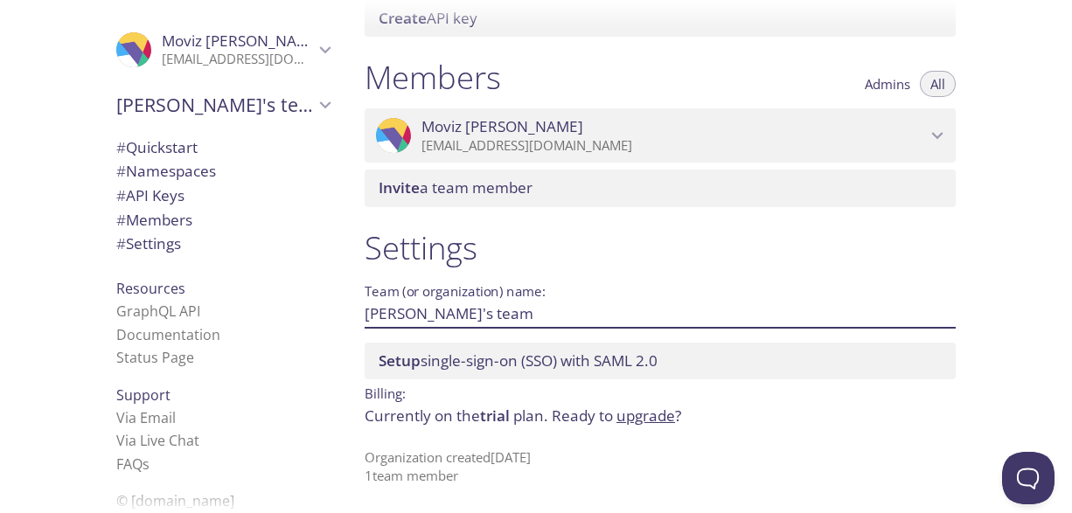 This screenshot has height=513, width=1072. What do you see at coordinates (455, 187) in the screenshot?
I see `span: a team member` at bounding box center [455, 187].